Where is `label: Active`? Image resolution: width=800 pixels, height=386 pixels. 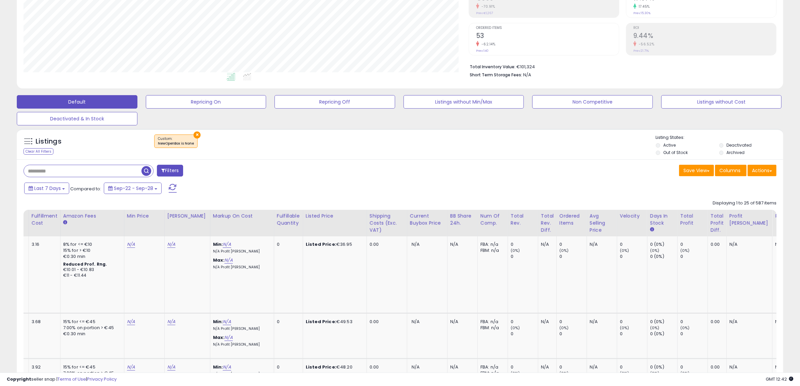 label: Active is located at coordinates (669, 145).